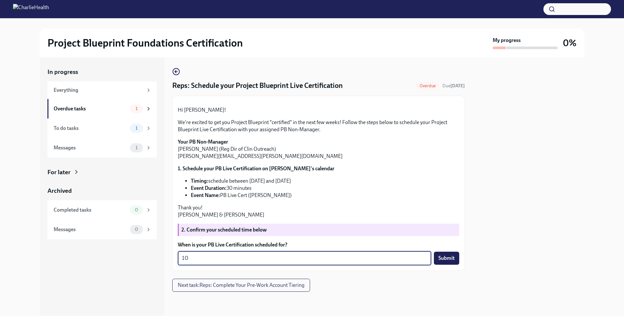  What do you see at coordinates (507, 40) in the screenshot?
I see `strong: My progress` at bounding box center [507, 40].